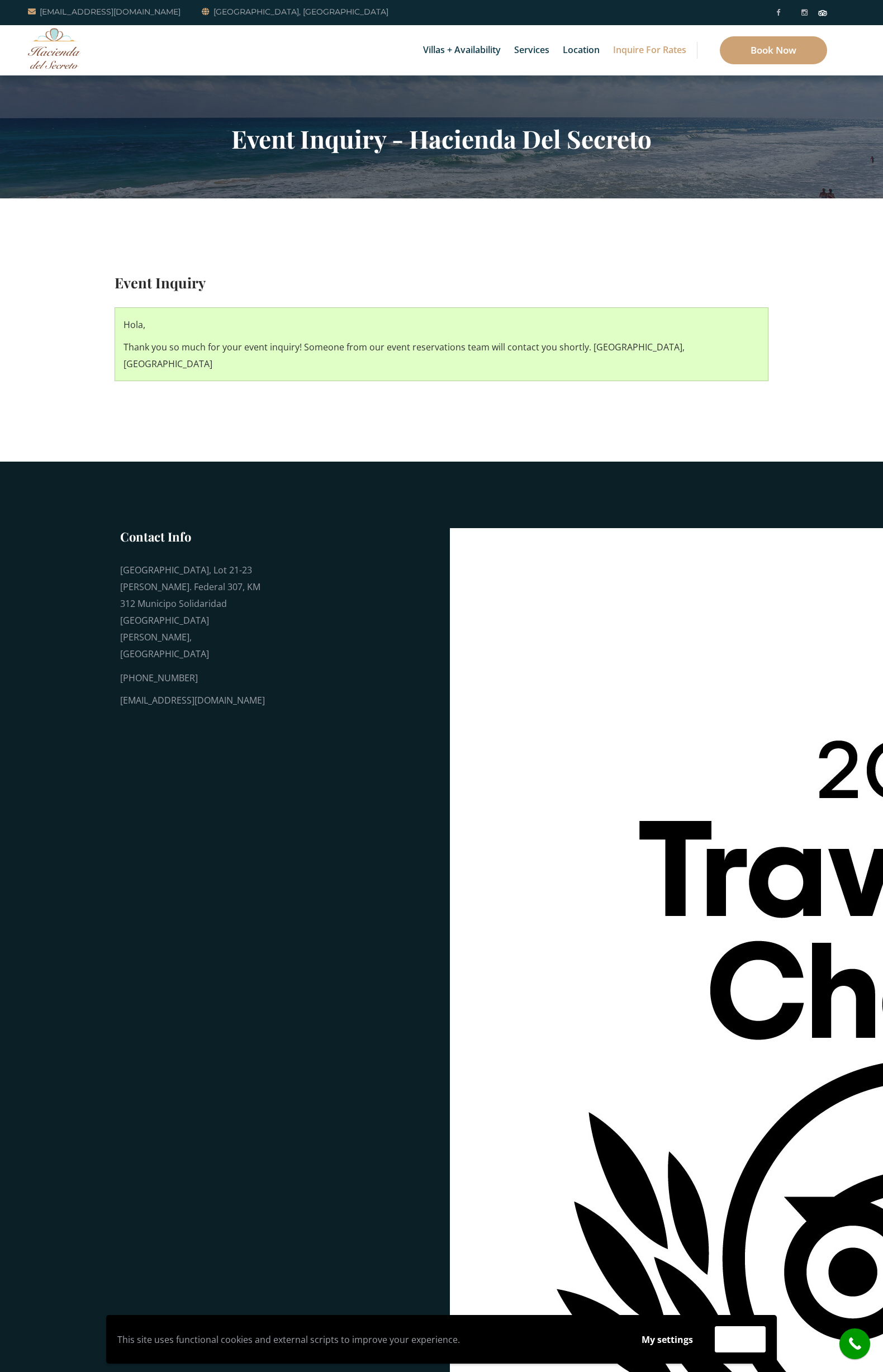  I want to click on h2: Event Inquiry - Hacienda Del Secreto, so click(442, 139).